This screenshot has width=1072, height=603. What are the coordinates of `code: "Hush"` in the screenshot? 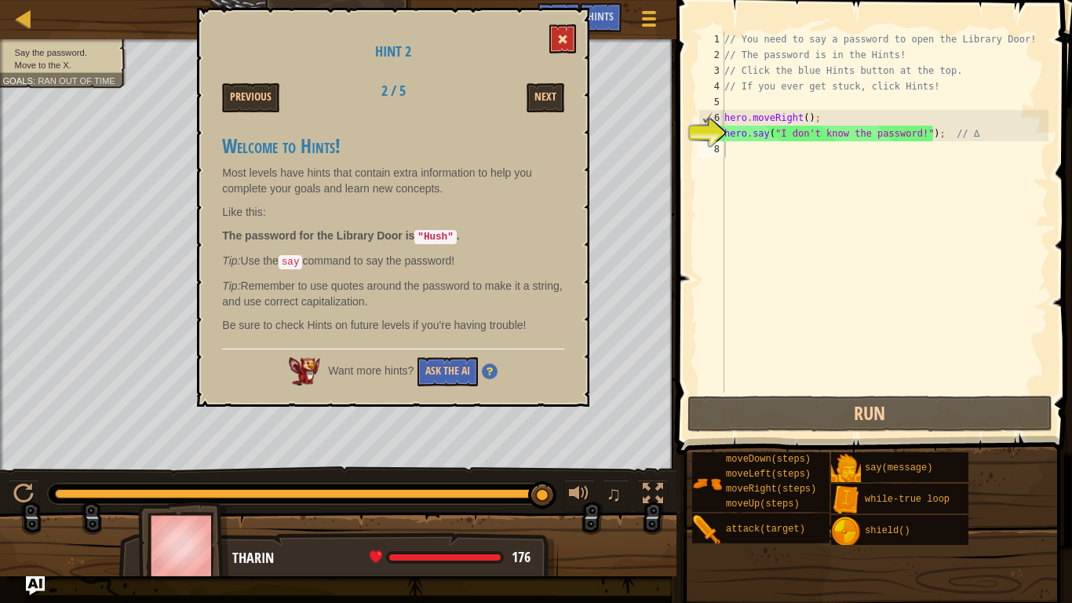 It's located at (435, 237).